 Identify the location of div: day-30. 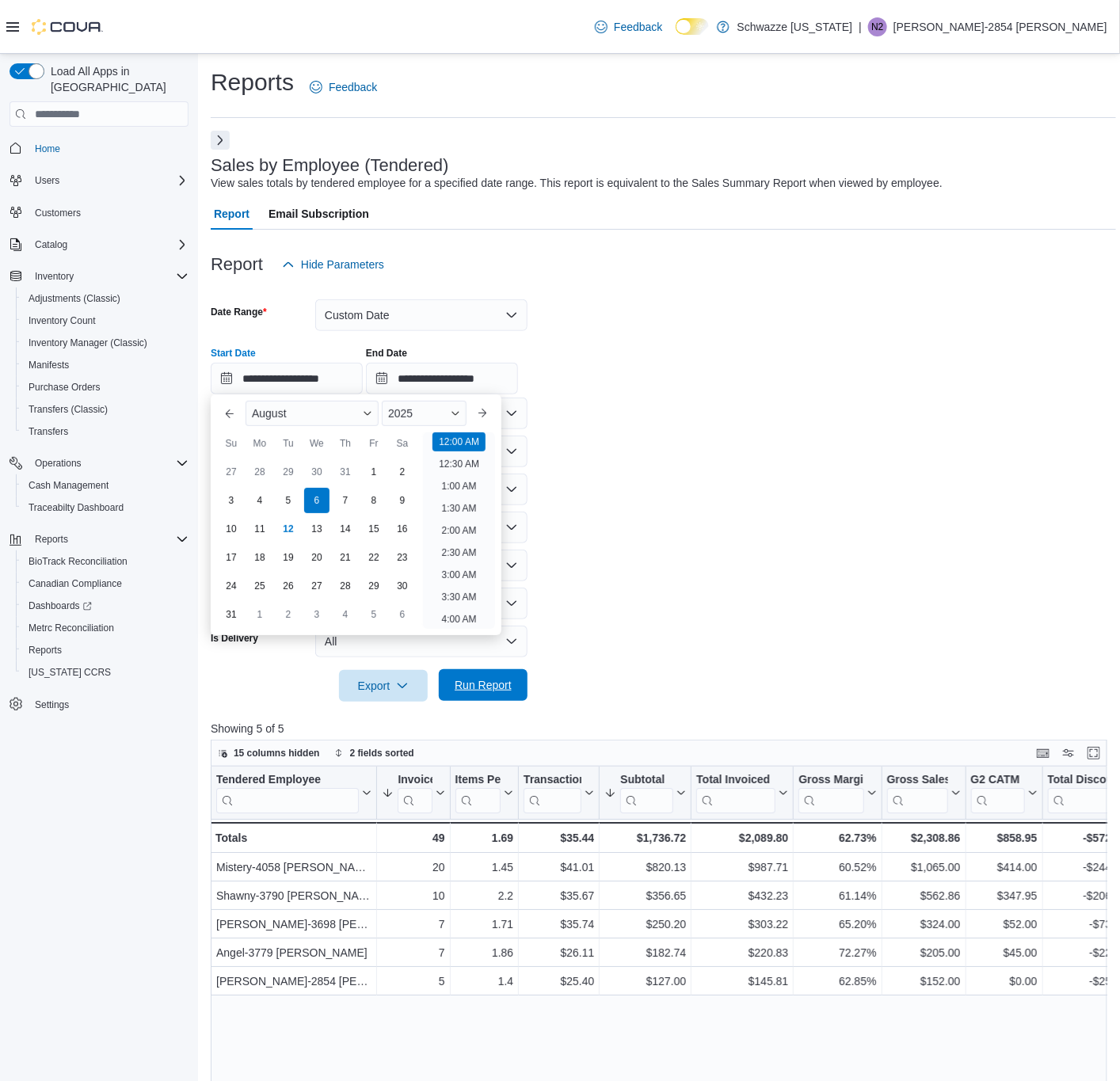
(317, 472).